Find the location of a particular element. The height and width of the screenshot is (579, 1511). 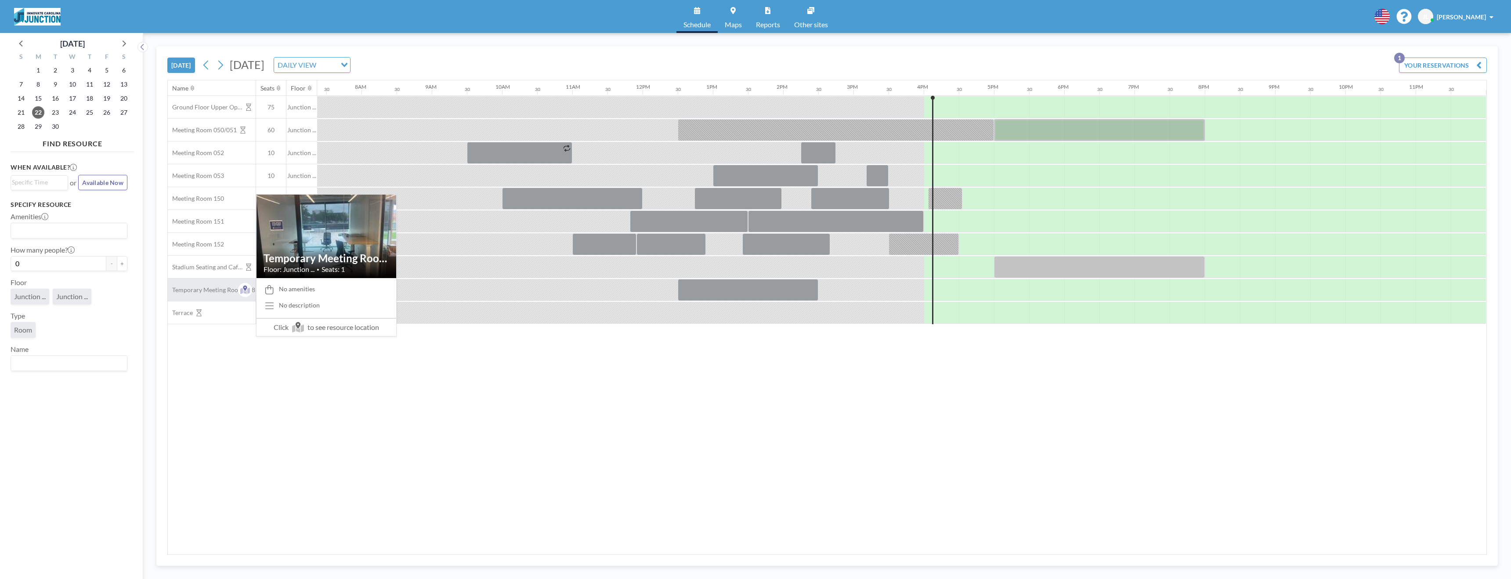

span: Meeting Room 151 is located at coordinates (196, 221).